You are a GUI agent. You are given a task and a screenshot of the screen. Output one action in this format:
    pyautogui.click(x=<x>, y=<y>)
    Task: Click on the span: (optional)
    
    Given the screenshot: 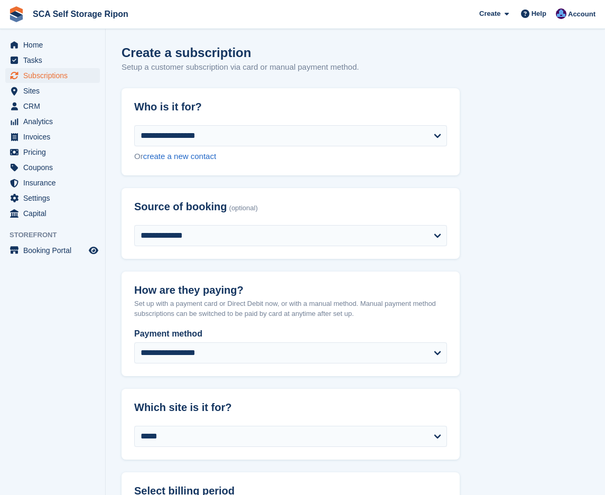 What is the action you would take?
    pyautogui.click(x=244, y=208)
    